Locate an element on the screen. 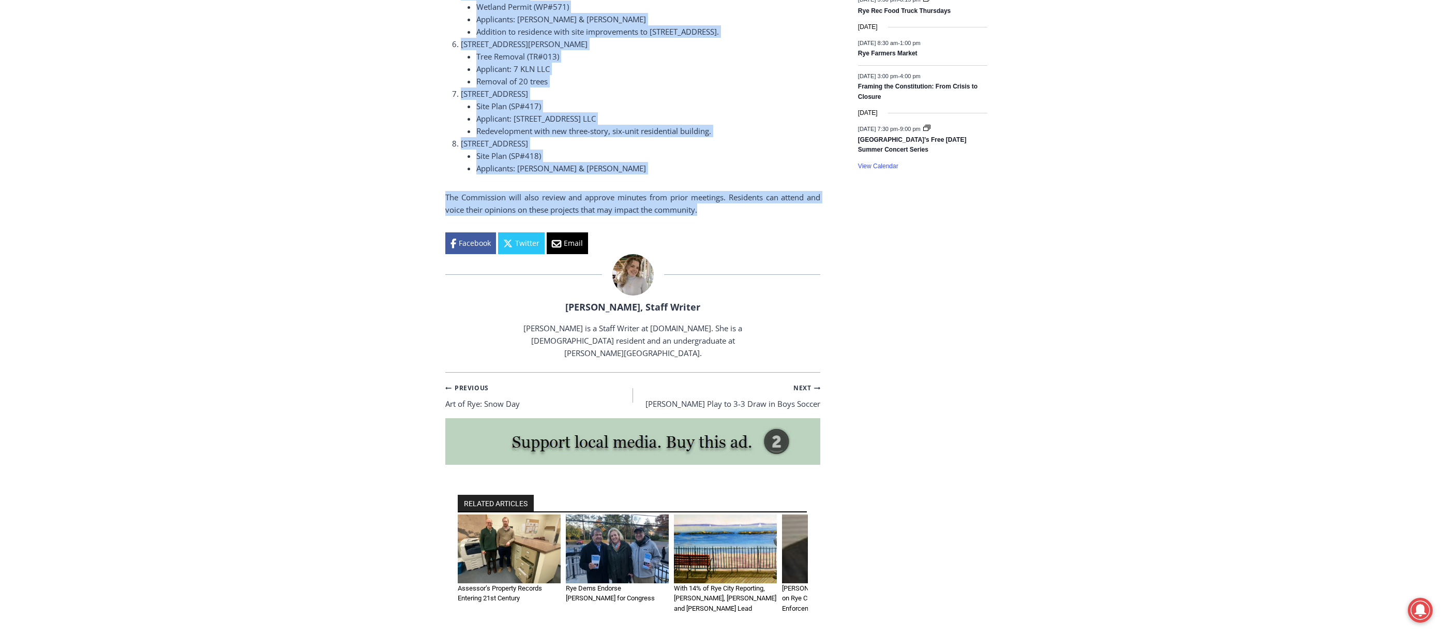  small: Previous is located at coordinates (467, 387).